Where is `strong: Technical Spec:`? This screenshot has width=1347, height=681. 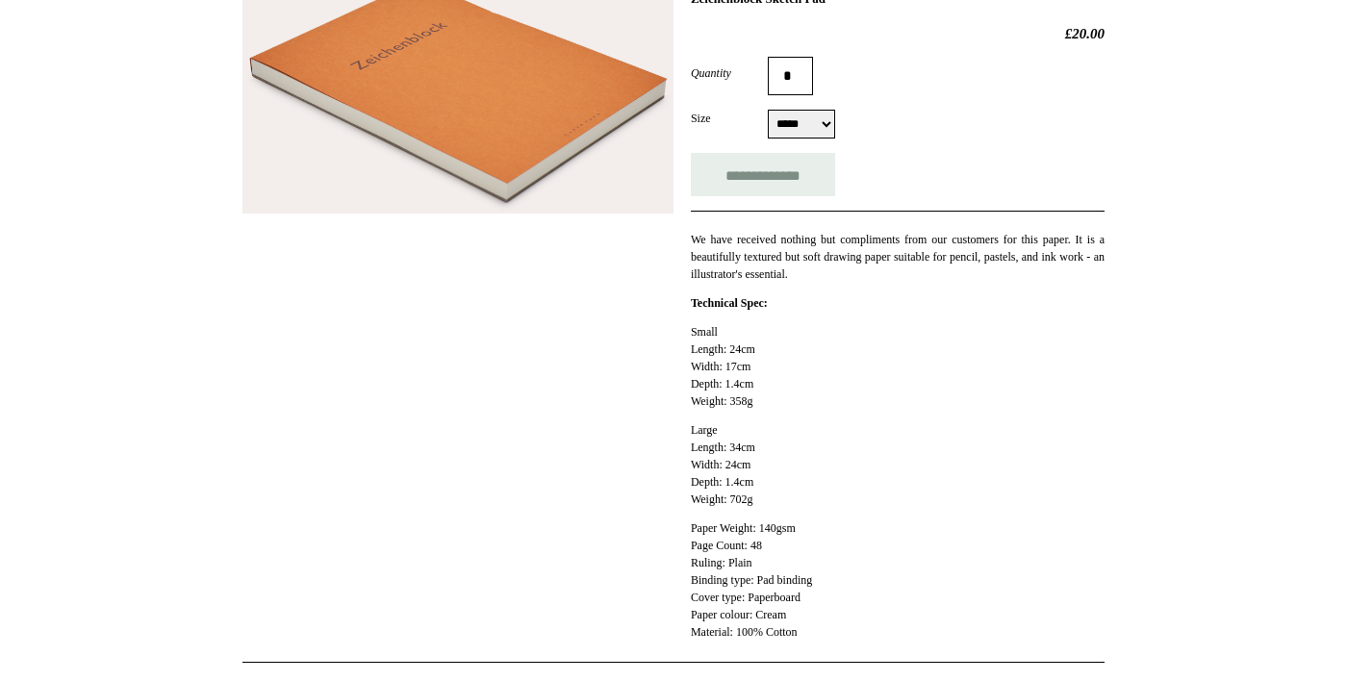
strong: Technical Spec: is located at coordinates (730, 303).